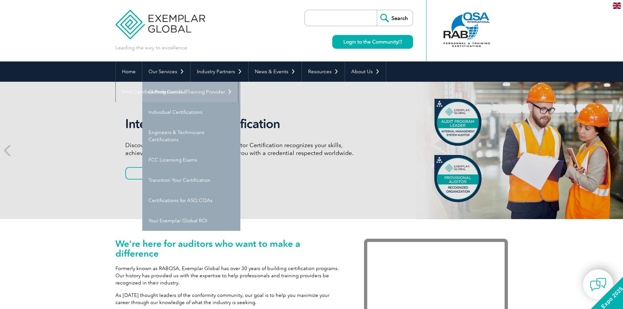  I want to click on img: contact-chat.png, so click(598, 284).